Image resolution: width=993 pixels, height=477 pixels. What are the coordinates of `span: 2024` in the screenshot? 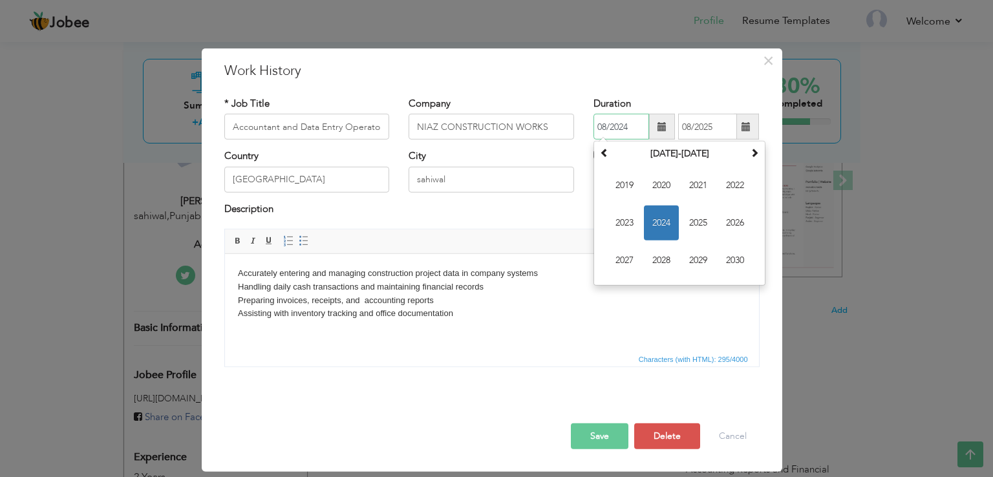 It's located at (661, 223).